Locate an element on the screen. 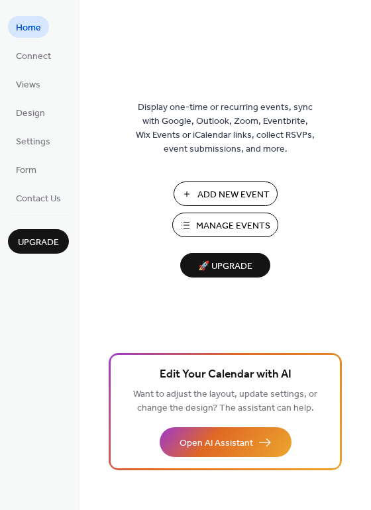 This screenshot has height=510, width=371. a: Connect is located at coordinates (33, 55).